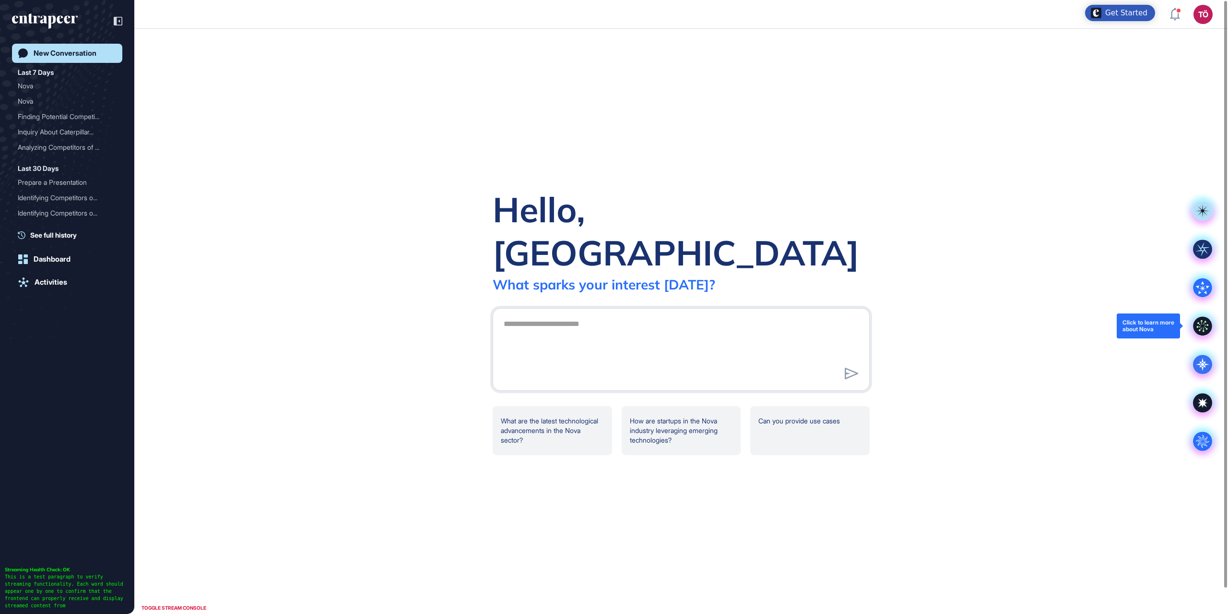 The height and width of the screenshot is (614, 1228). What do you see at coordinates (1203, 14) in the screenshot?
I see `div: TÖ` at bounding box center [1203, 14].